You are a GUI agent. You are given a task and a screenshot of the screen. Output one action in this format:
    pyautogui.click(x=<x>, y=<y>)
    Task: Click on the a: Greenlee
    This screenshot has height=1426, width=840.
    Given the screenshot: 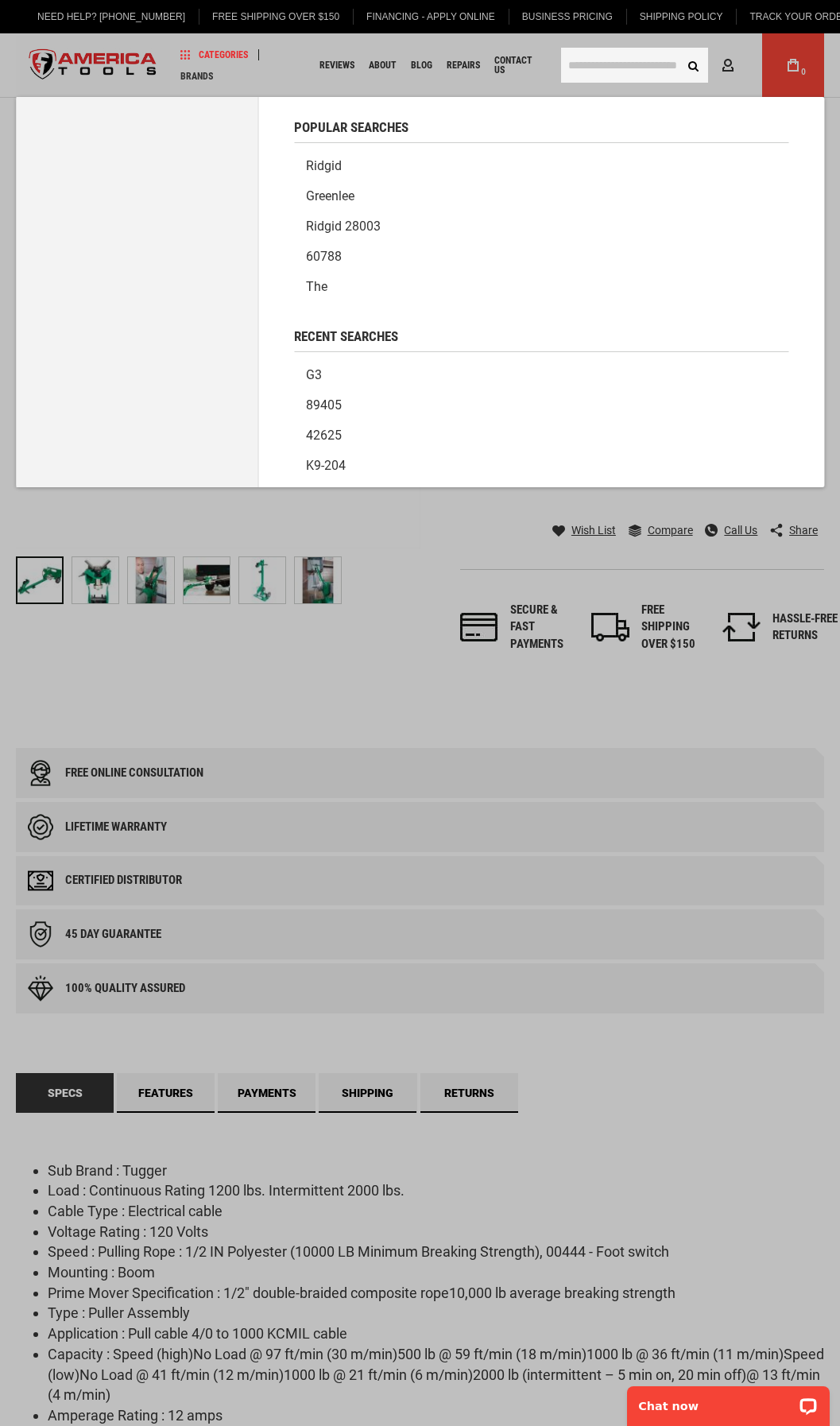 What is the action you would take?
    pyautogui.click(x=541, y=196)
    